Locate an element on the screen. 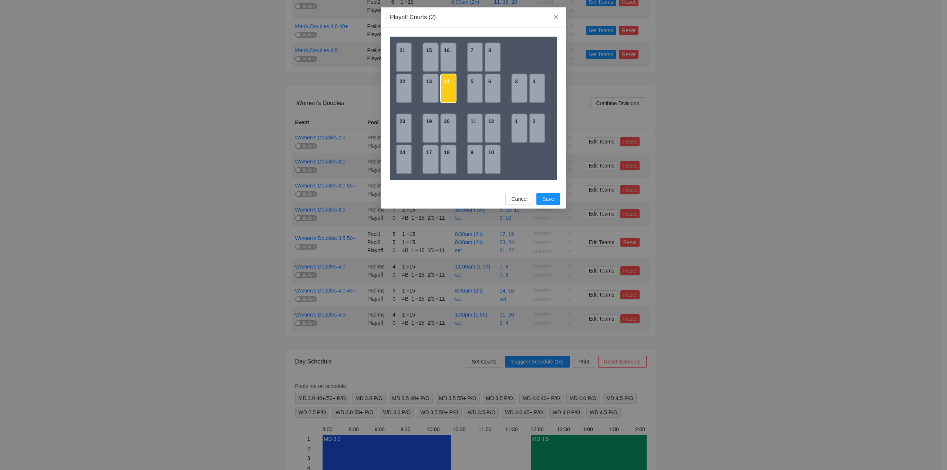  div: Playoff Courts (2) is located at coordinates (473, 17).